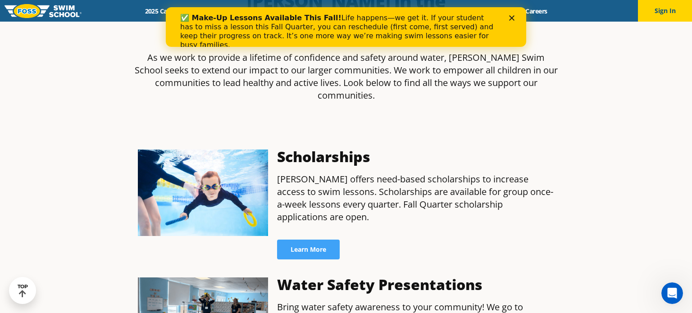 The width and height of the screenshot is (692, 313). Describe the element at coordinates (43, 11) in the screenshot. I see `img: FOSS Swim School Logo` at that location.